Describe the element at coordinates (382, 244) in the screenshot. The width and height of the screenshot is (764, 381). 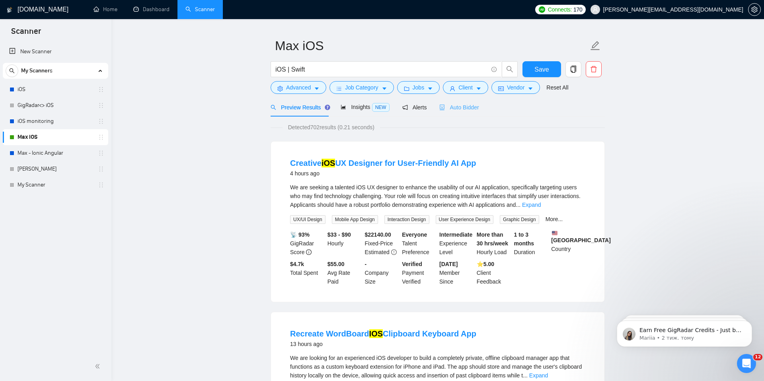
I see `div: Fixed-Price` at that location.